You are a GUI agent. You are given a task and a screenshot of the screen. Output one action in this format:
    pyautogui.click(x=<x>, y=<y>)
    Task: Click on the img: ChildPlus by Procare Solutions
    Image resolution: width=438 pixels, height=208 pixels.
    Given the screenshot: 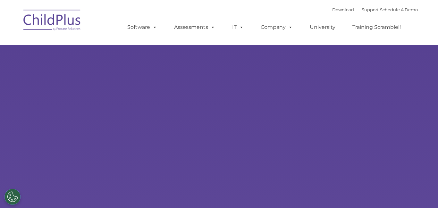 What is the action you would take?
    pyautogui.click(x=52, y=21)
    